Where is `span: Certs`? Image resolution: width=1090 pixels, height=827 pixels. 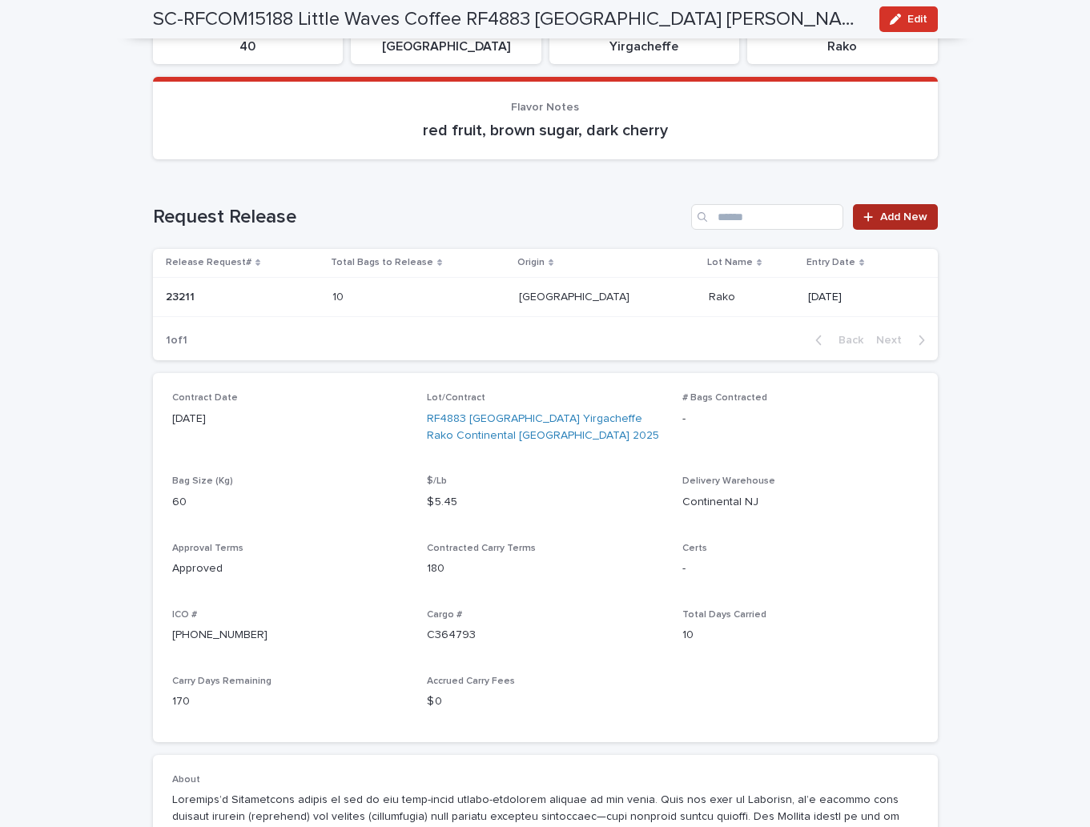 span: Certs is located at coordinates (694, 548).